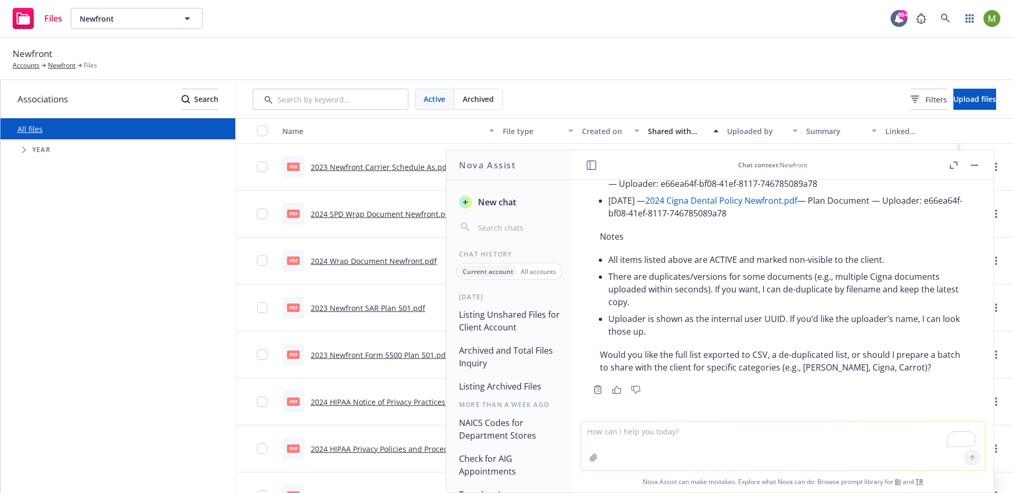 The width and height of the screenshot is (1013, 493). Describe the element at coordinates (118, 150) in the screenshot. I see `div: Tree Example` at that location.